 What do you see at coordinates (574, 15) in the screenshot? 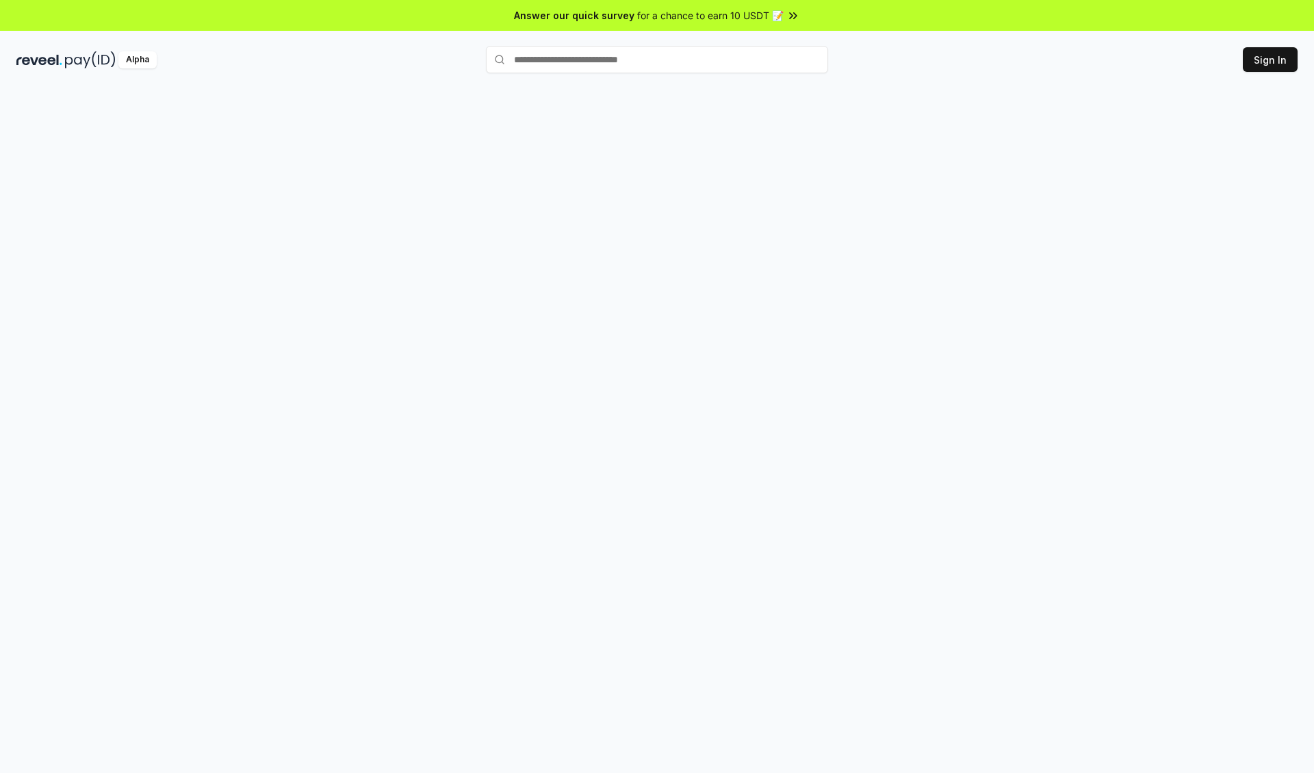
I see `span: Answer our quick survey` at bounding box center [574, 15].